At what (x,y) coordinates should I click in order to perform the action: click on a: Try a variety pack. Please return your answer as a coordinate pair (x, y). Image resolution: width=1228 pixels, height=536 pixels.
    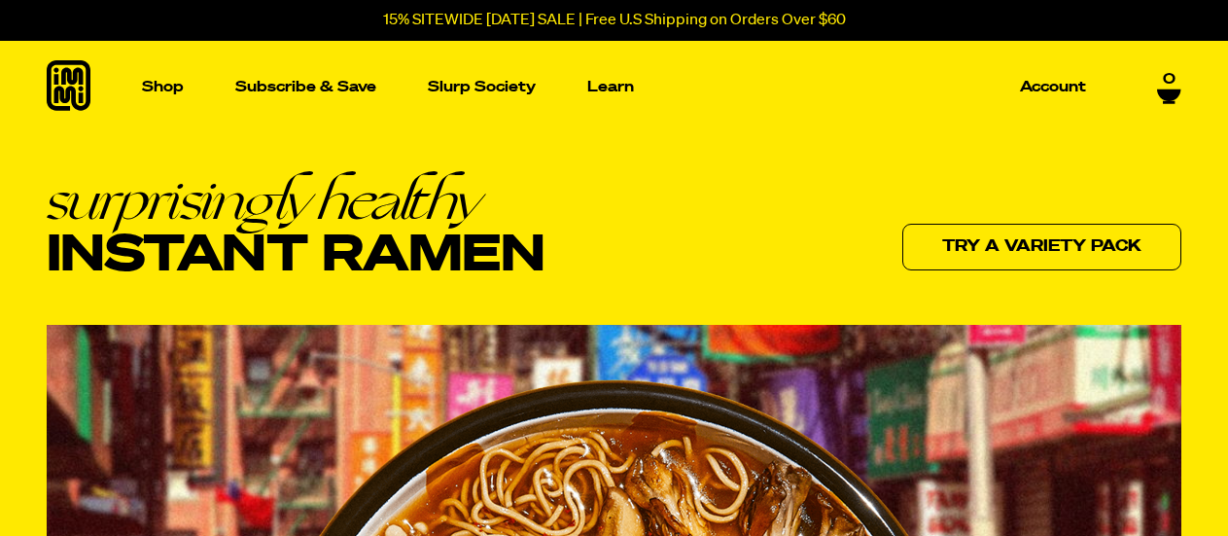
    Looking at the image, I should click on (1042, 247).